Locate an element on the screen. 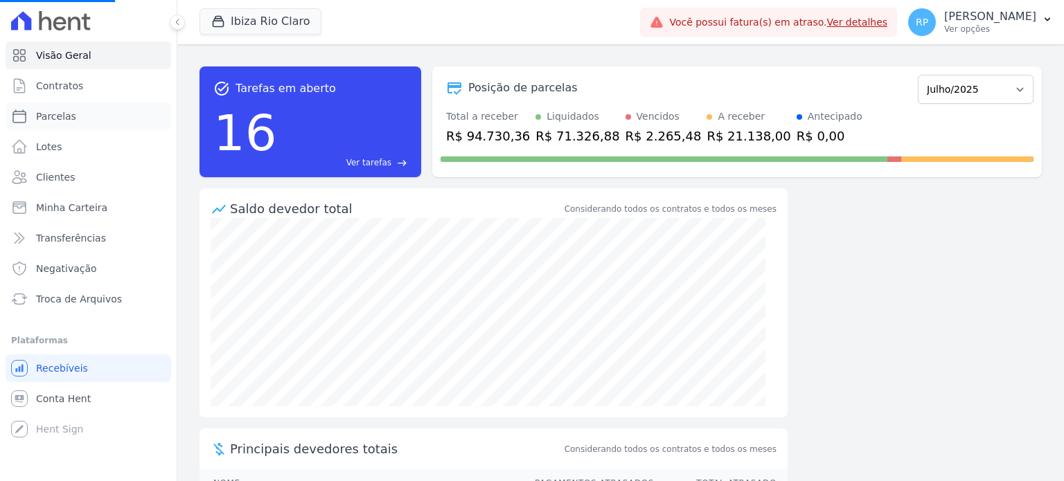  button: Ibiza Rio Claro is located at coordinates (260, 21).